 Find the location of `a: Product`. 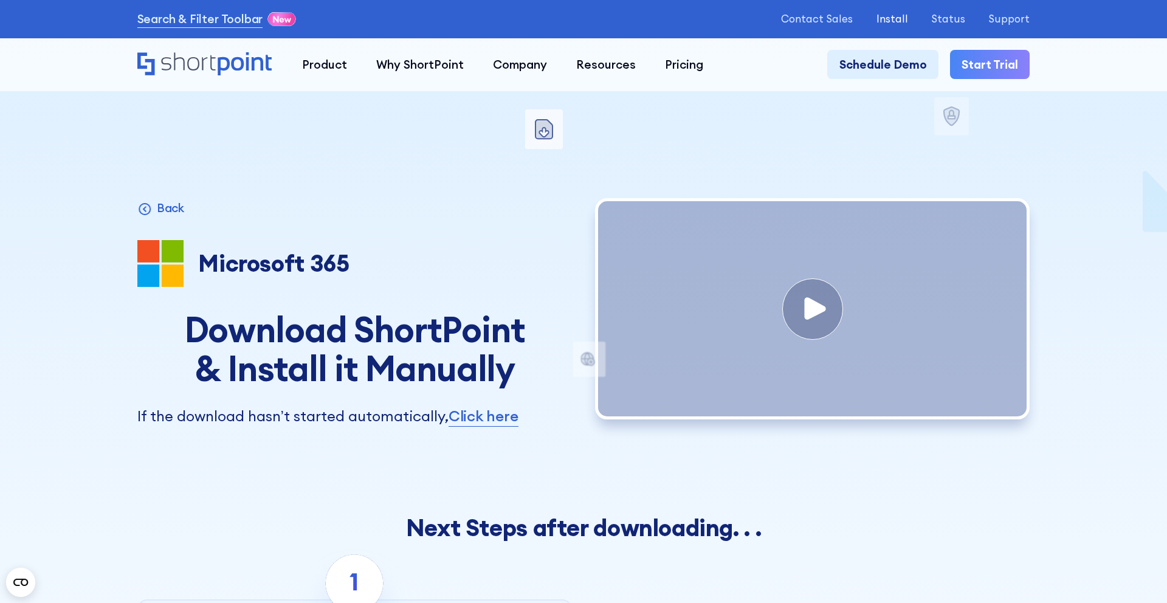

a: Product is located at coordinates (325, 64).